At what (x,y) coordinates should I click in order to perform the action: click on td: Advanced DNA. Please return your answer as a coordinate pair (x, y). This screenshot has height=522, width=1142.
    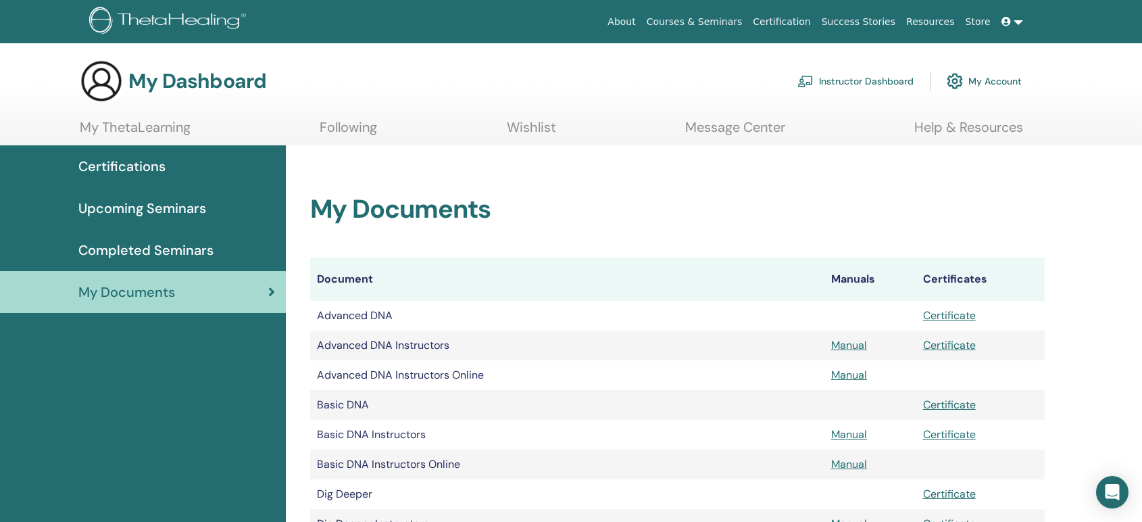
    Looking at the image, I should click on (567, 316).